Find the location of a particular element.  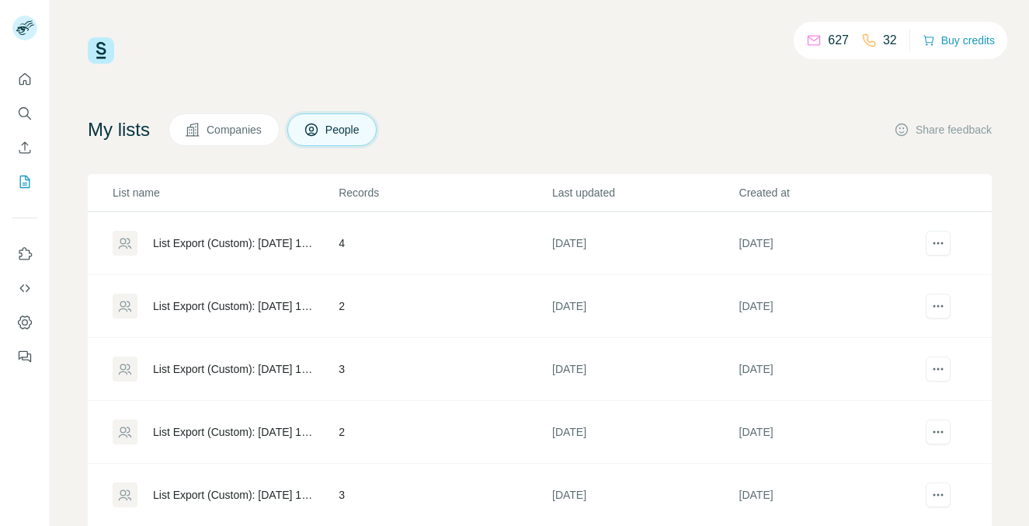

p: Records is located at coordinates (444, 193).